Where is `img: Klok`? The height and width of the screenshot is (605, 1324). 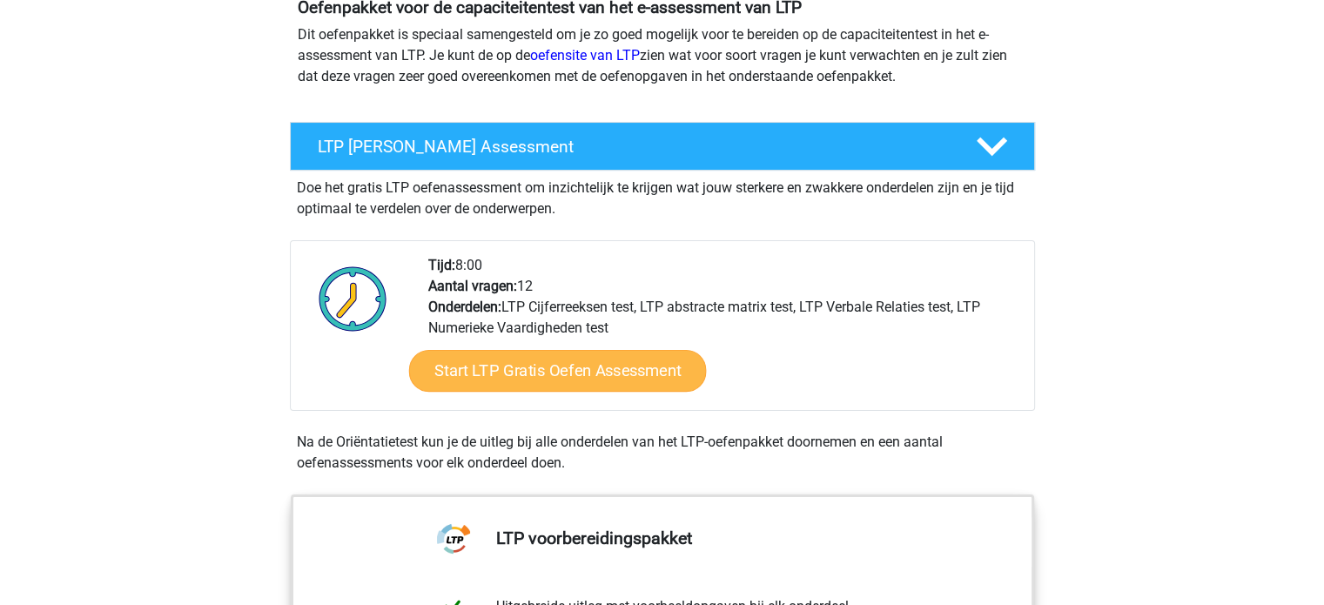 img: Klok is located at coordinates (353, 299).